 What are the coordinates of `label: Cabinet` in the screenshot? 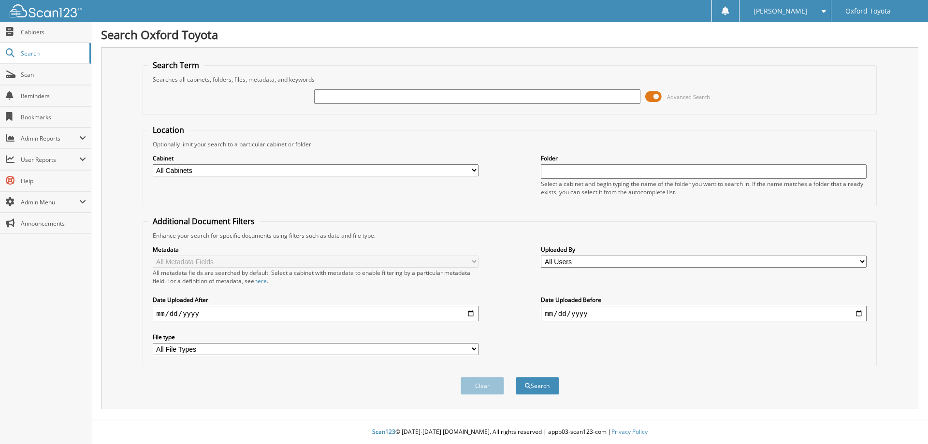 It's located at (316, 158).